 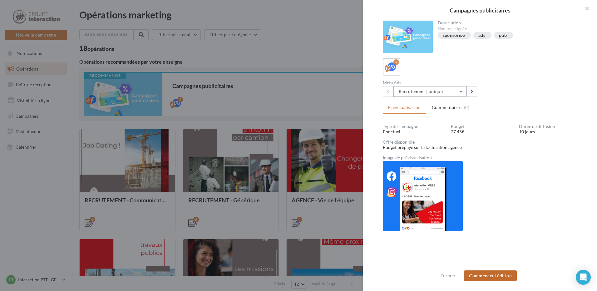 I want to click on div: 2, so click(x=397, y=62).